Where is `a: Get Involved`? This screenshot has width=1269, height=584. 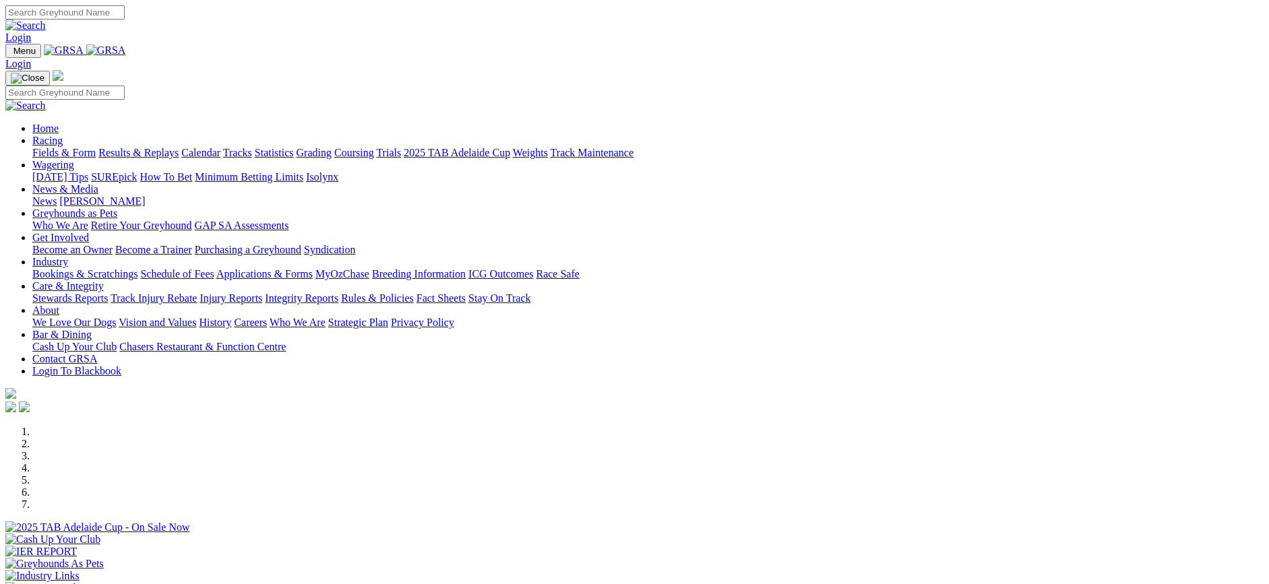
a: Get Involved is located at coordinates (61, 237).